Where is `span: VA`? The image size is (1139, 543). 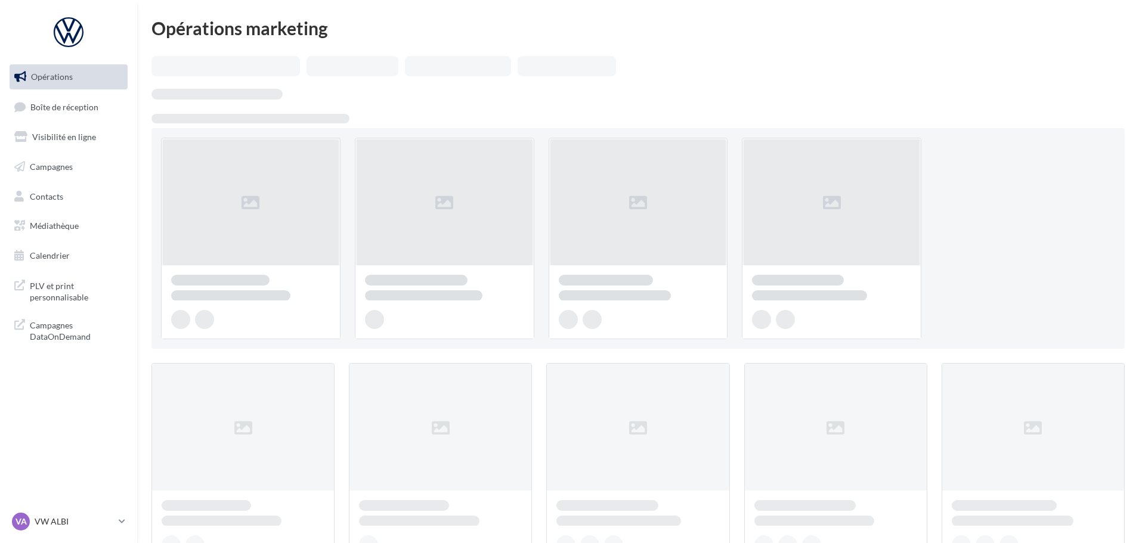 span: VA is located at coordinates (21, 522).